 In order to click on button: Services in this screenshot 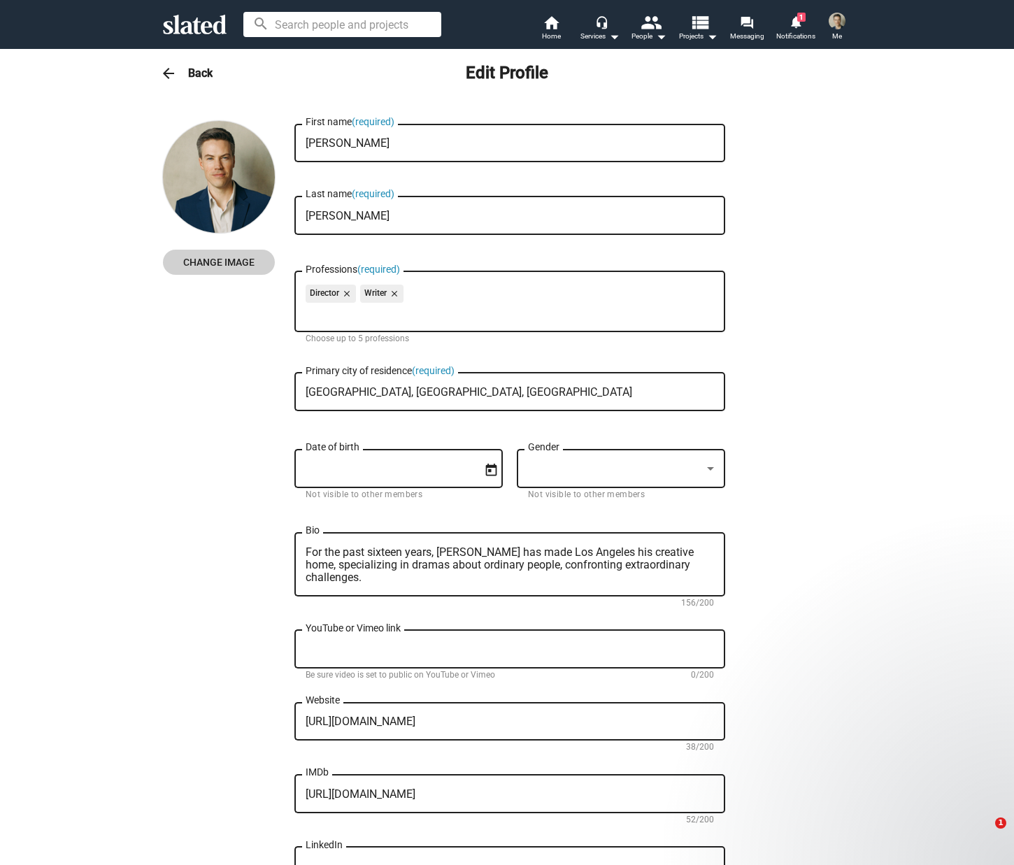, I will do `click(600, 29)`.